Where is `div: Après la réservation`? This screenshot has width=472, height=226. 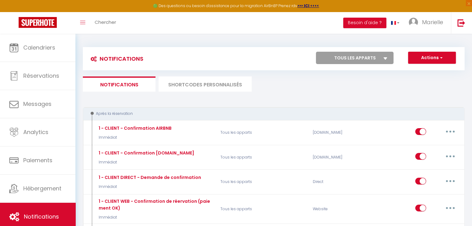 div: Après la réservation is located at coordinates (270, 114).